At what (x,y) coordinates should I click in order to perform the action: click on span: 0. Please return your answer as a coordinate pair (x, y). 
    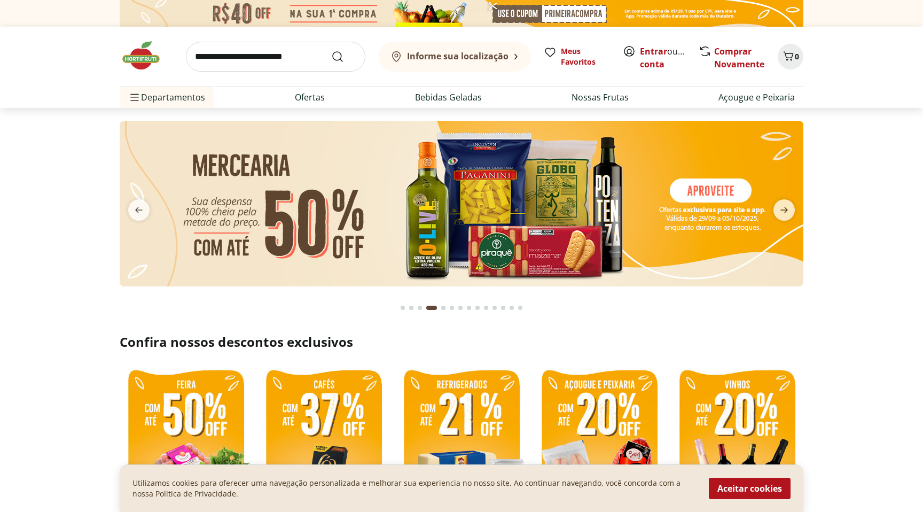
    Looking at the image, I should click on (797, 56).